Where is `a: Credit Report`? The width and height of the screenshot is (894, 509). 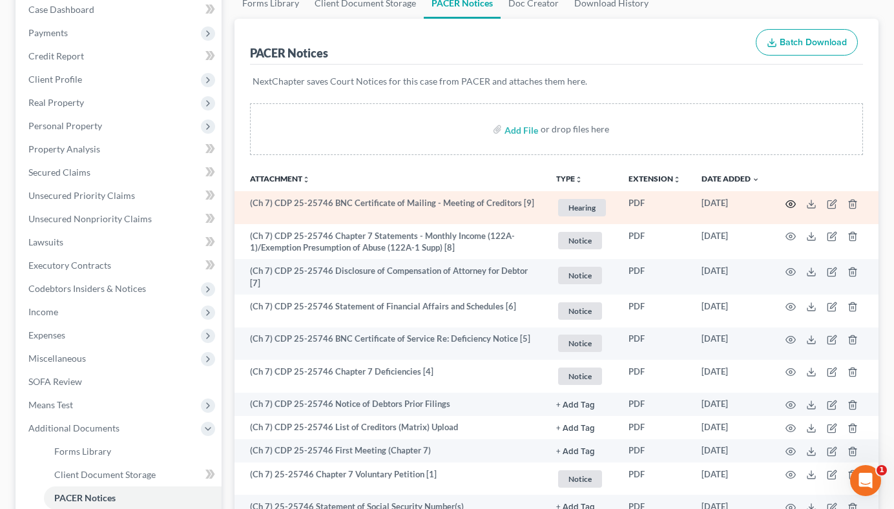
a: Credit Report is located at coordinates (120, 56).